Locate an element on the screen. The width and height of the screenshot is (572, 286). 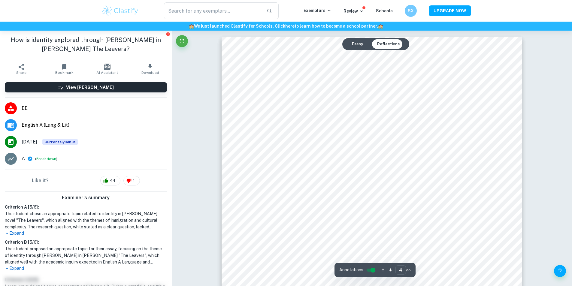
span: 1 is located at coordinates (134, 181).